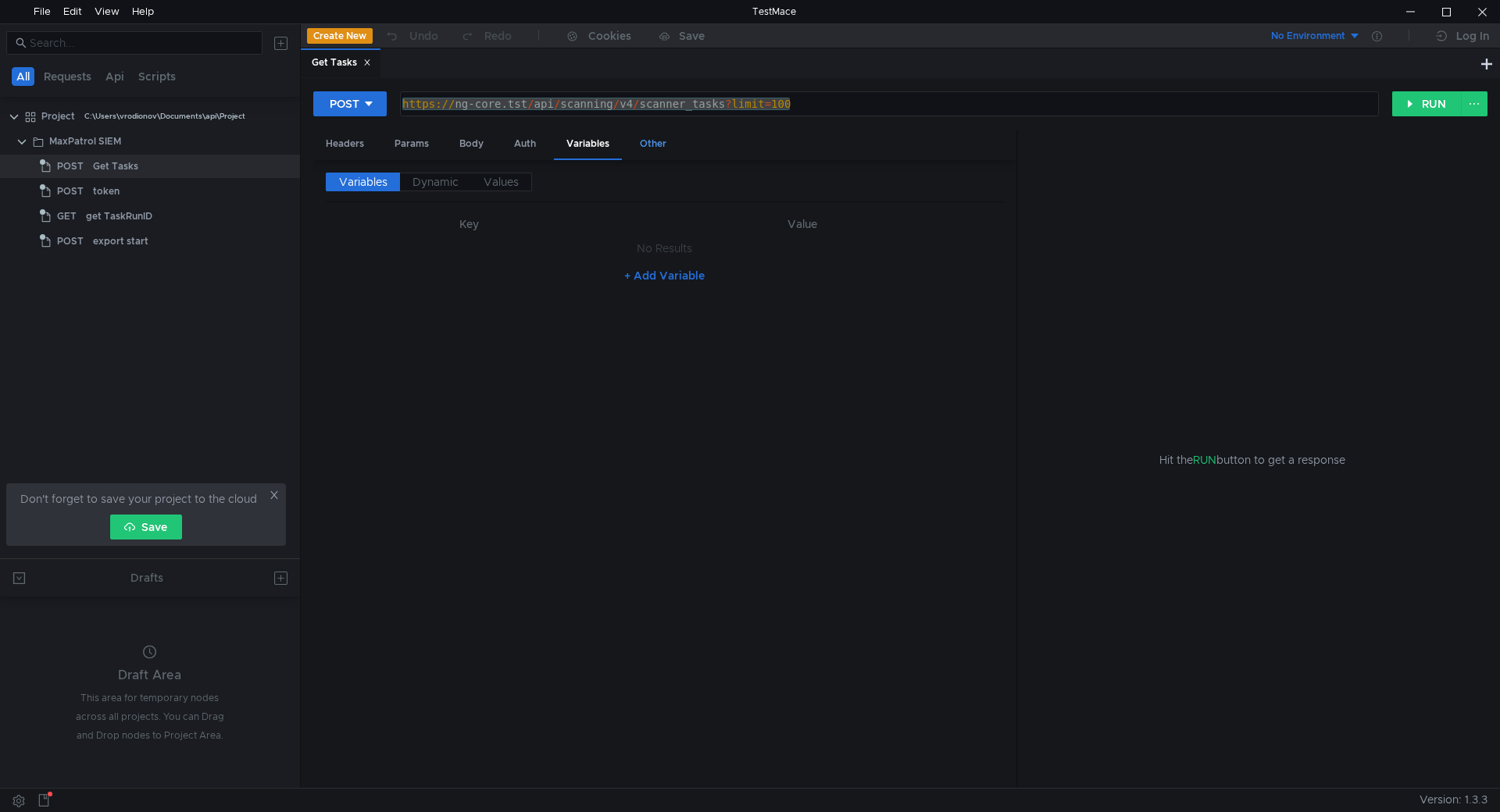  I want to click on div: Params, so click(412, 143).